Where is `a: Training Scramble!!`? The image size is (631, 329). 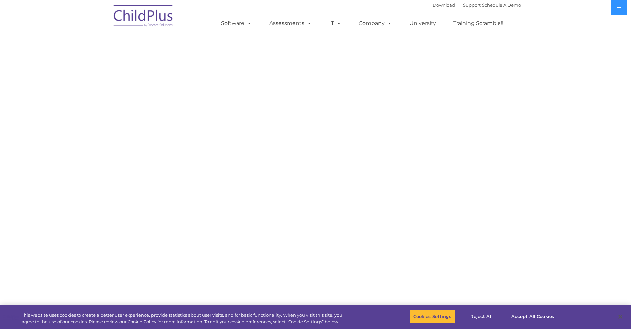 a: Training Scramble!! is located at coordinates (478, 23).